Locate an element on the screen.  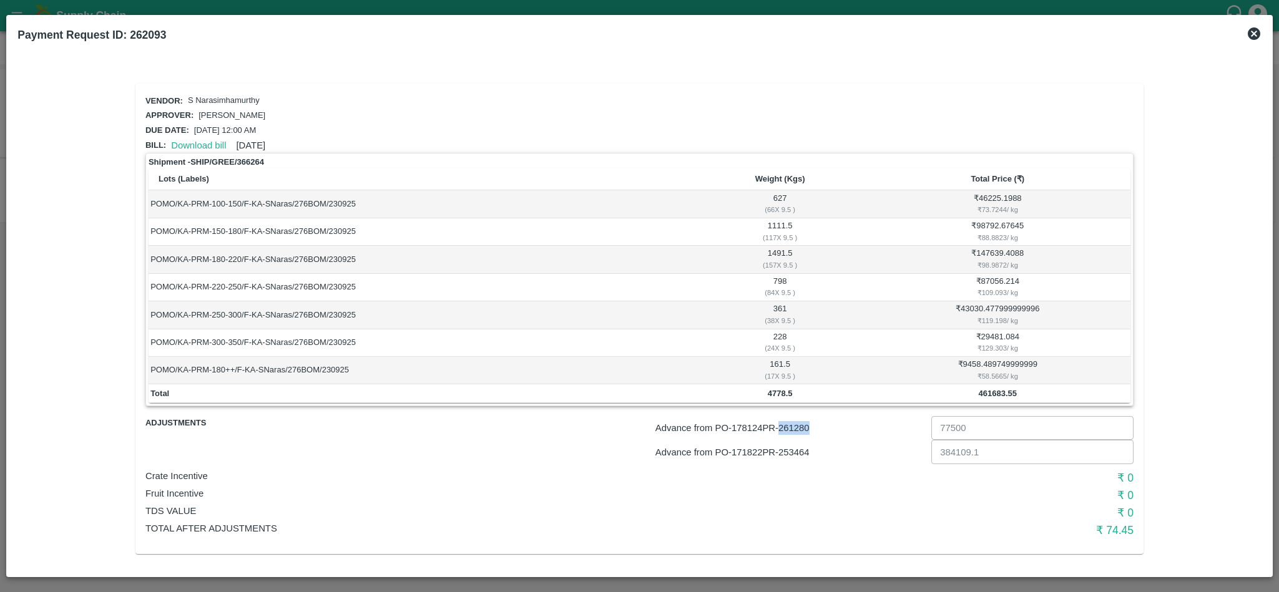
div: ₹ 119.198 / kg is located at coordinates (997, 321).